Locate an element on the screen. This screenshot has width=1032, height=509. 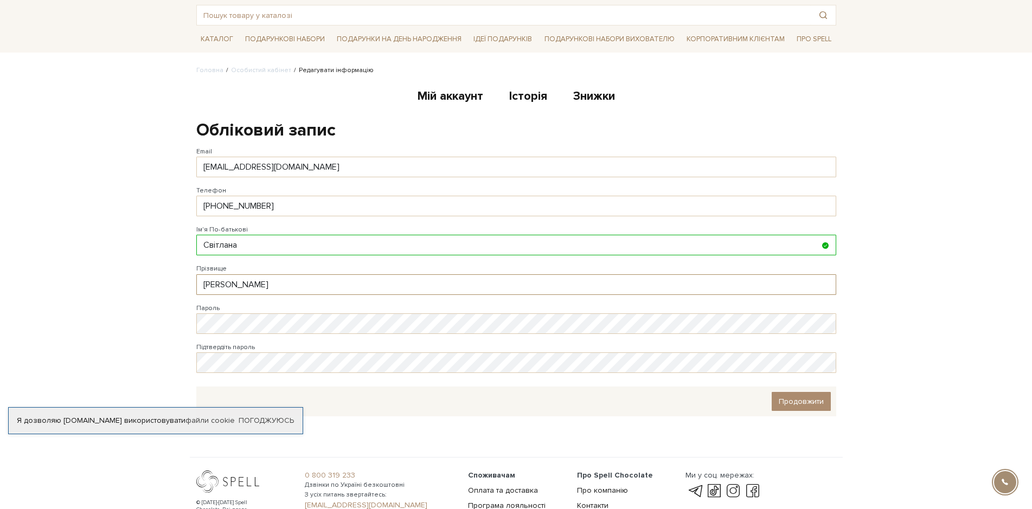
a: 0 800 319 233 is located at coordinates (380, 476).